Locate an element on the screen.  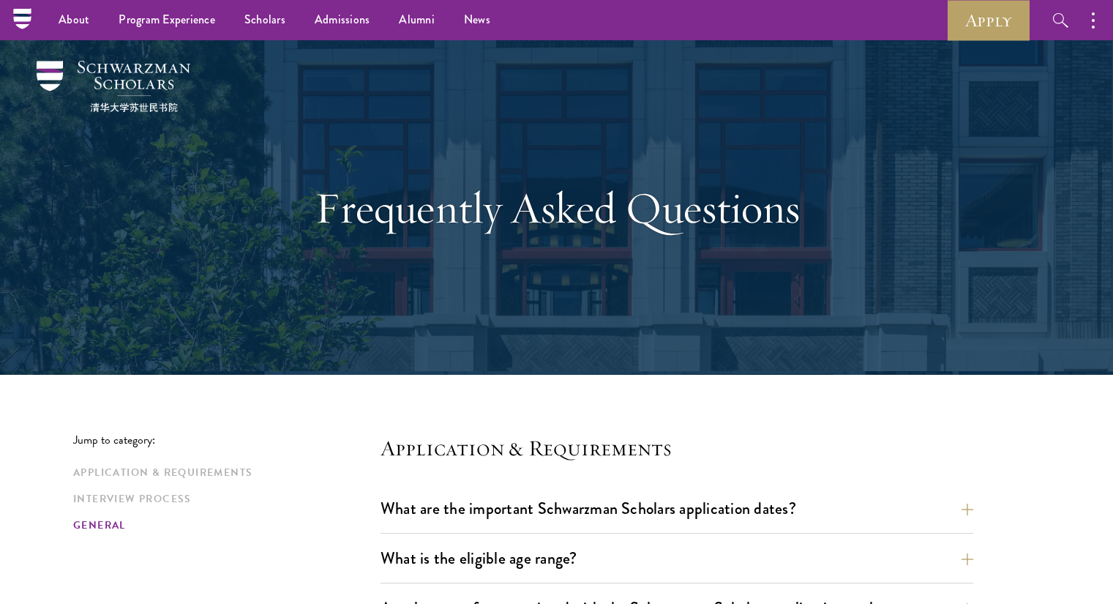
p: Jump to category: is located at coordinates (227, 440).